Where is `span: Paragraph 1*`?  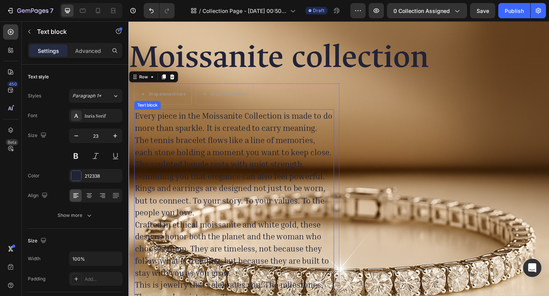
span: Paragraph 1* is located at coordinates (87, 96).